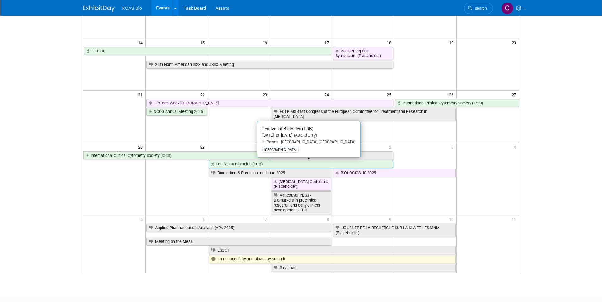 Image resolution: width=602 pixels, height=302 pixels. Describe the element at coordinates (507, 8) in the screenshot. I see `img: Chris Frankovic` at that location.